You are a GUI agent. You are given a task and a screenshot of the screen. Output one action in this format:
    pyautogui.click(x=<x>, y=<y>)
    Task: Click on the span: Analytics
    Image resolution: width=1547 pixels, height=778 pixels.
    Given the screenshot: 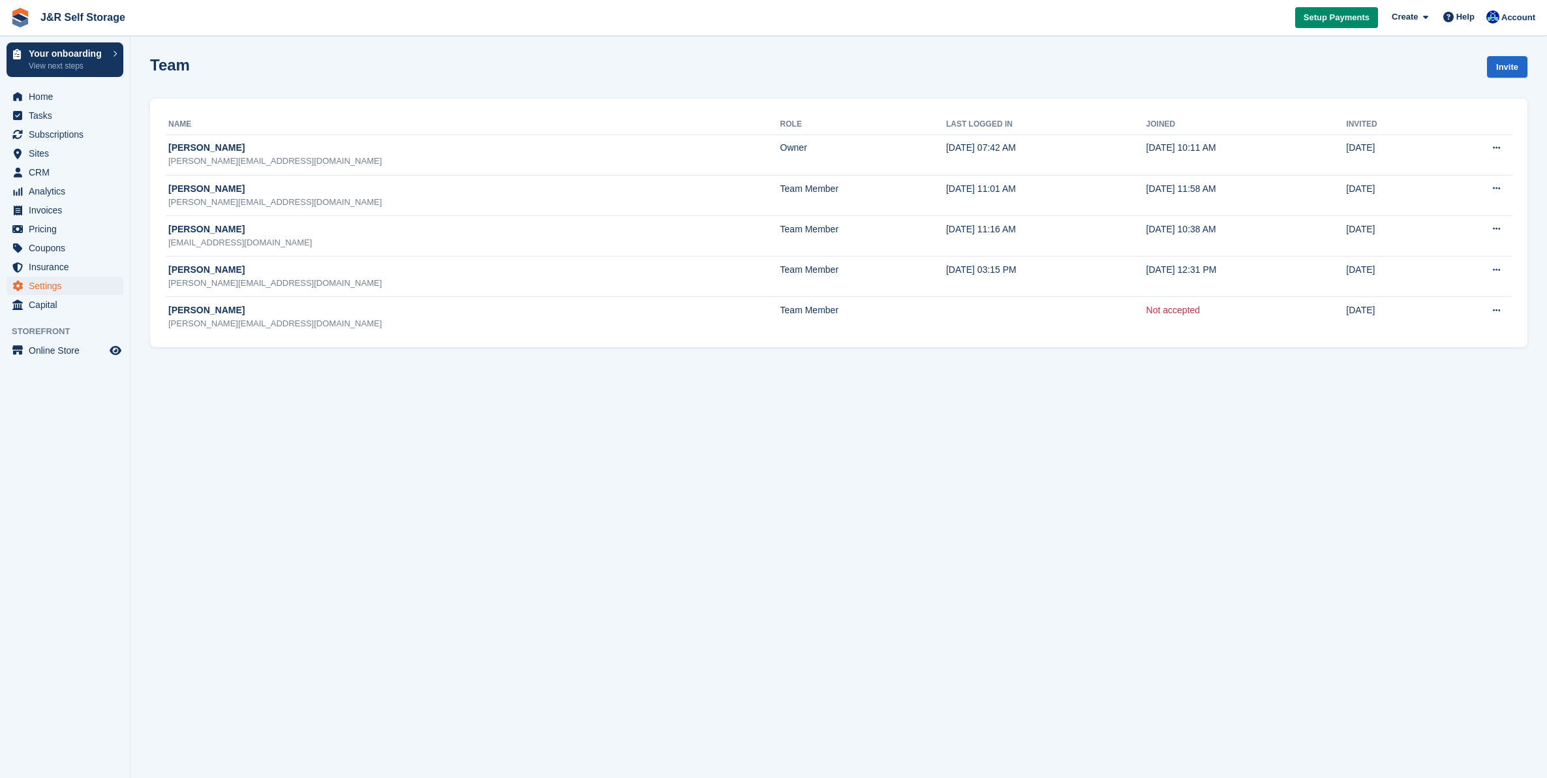 What is the action you would take?
    pyautogui.click(x=68, y=191)
    